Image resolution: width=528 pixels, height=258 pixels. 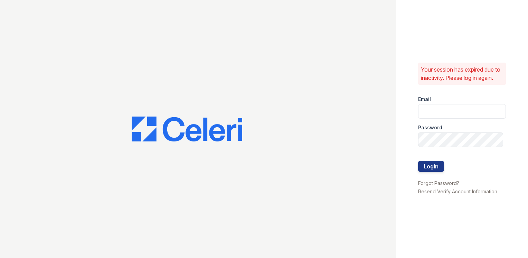 What do you see at coordinates (187, 129) in the screenshot?
I see `img: CE_Logo_Blue-a8612792a0a2168367f1c8372b55b34899dd931a85d93a1a3d3e32e68fde9ad4.png` at bounding box center [187, 129].